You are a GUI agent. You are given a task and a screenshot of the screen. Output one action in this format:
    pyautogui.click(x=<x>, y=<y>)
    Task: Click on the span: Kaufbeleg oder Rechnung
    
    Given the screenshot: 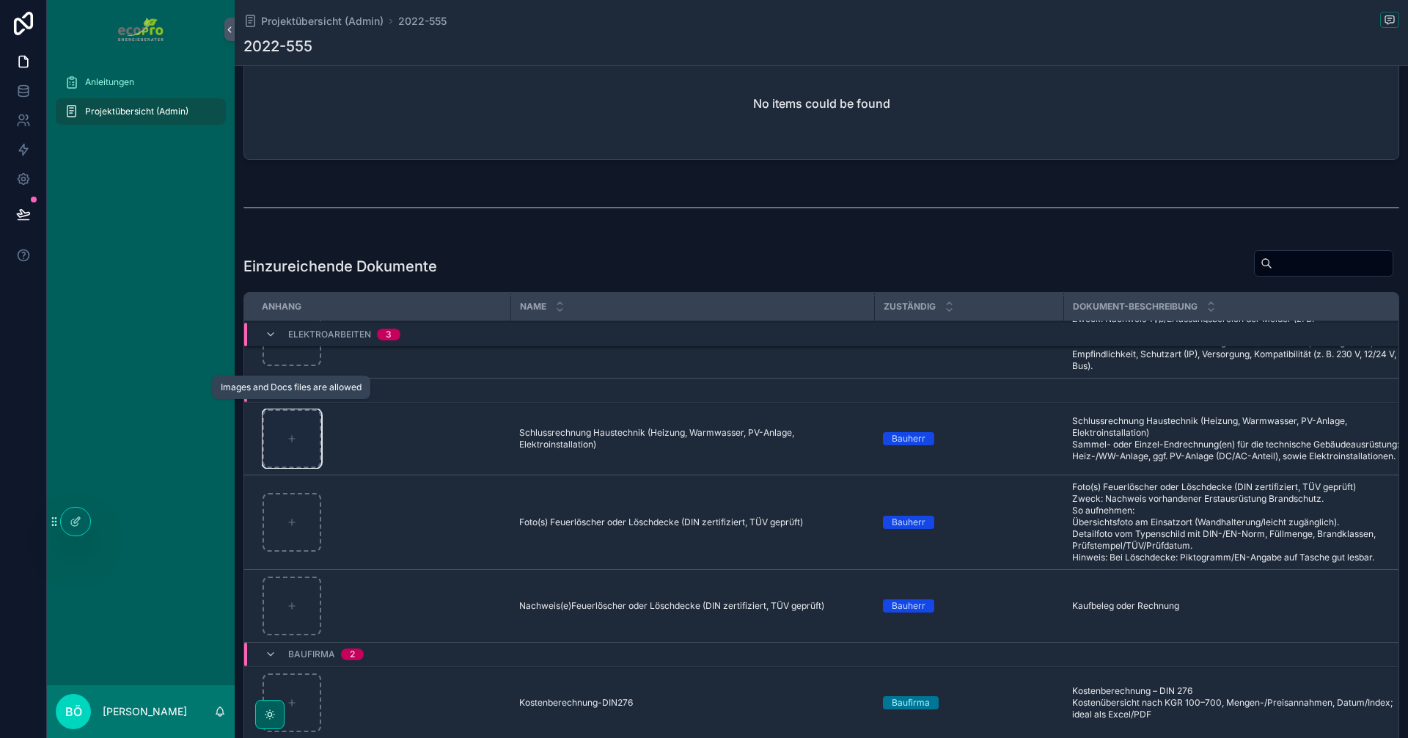 What is the action you would take?
    pyautogui.click(x=1126, y=606)
    